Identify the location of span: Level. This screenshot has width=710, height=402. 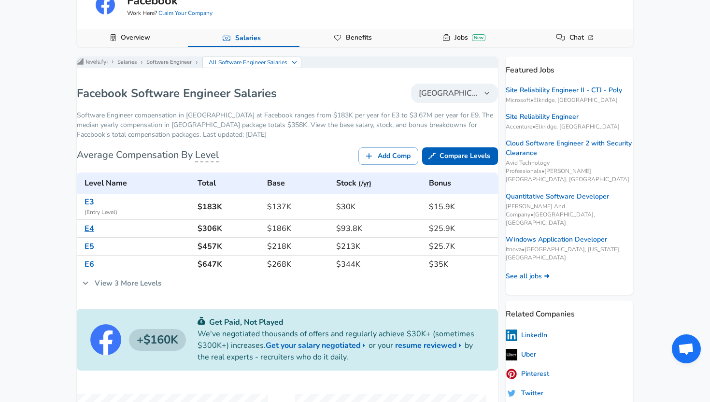
(207, 155).